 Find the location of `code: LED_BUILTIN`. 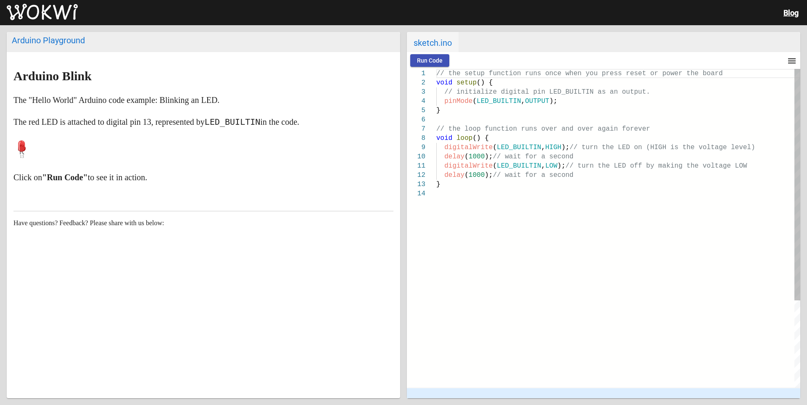

code: LED_BUILTIN is located at coordinates (233, 122).